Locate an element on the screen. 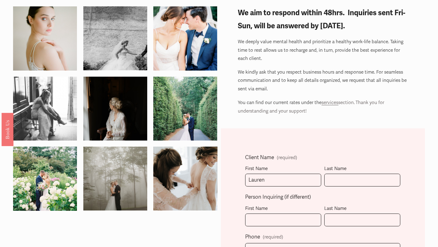 The width and height of the screenshot is (438, 247). img: 543JohnSaraWedding4.16.16.jpg is located at coordinates (115, 38).